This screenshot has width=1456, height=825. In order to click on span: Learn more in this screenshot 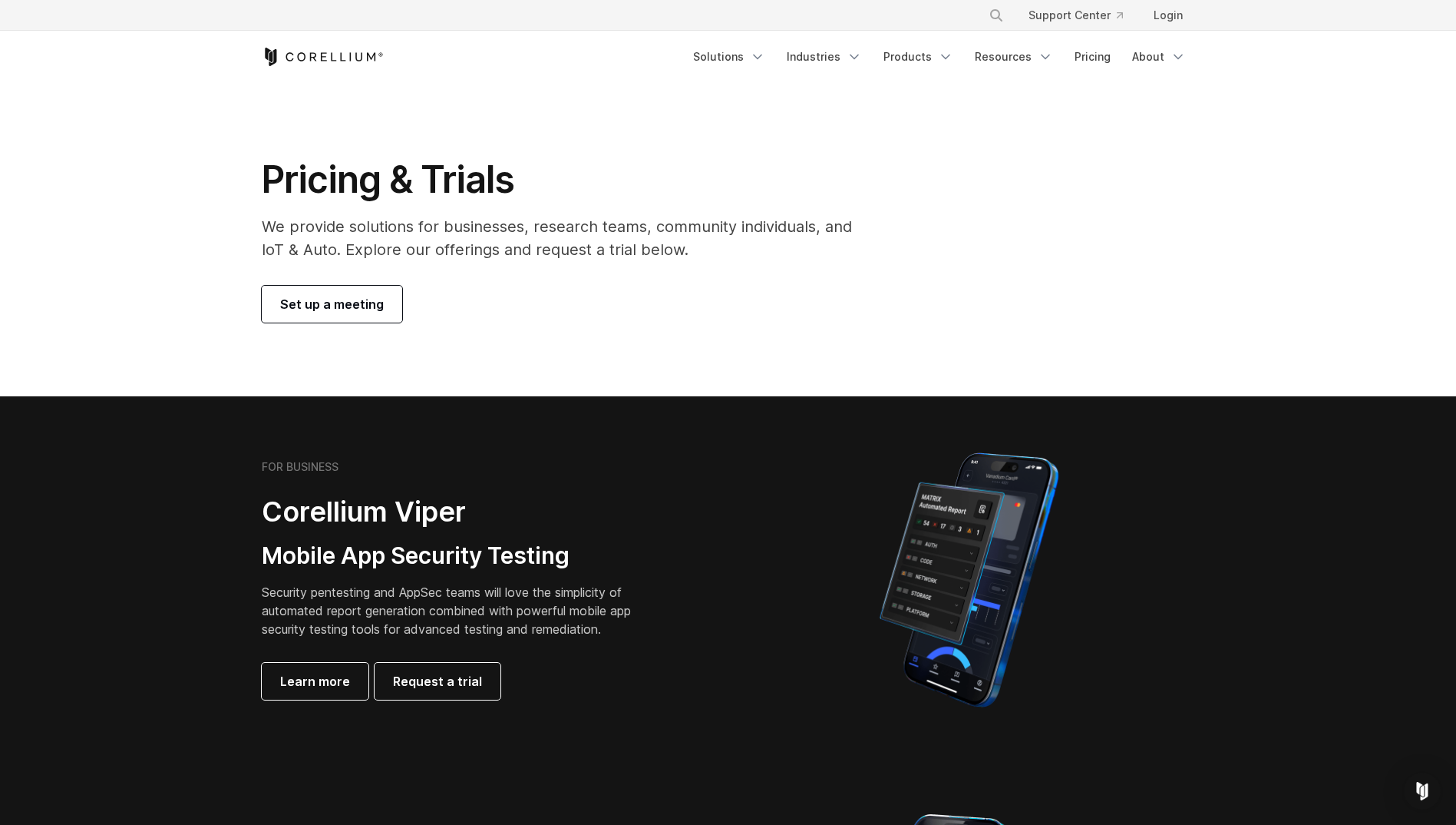, I will do `click(315, 682)`.